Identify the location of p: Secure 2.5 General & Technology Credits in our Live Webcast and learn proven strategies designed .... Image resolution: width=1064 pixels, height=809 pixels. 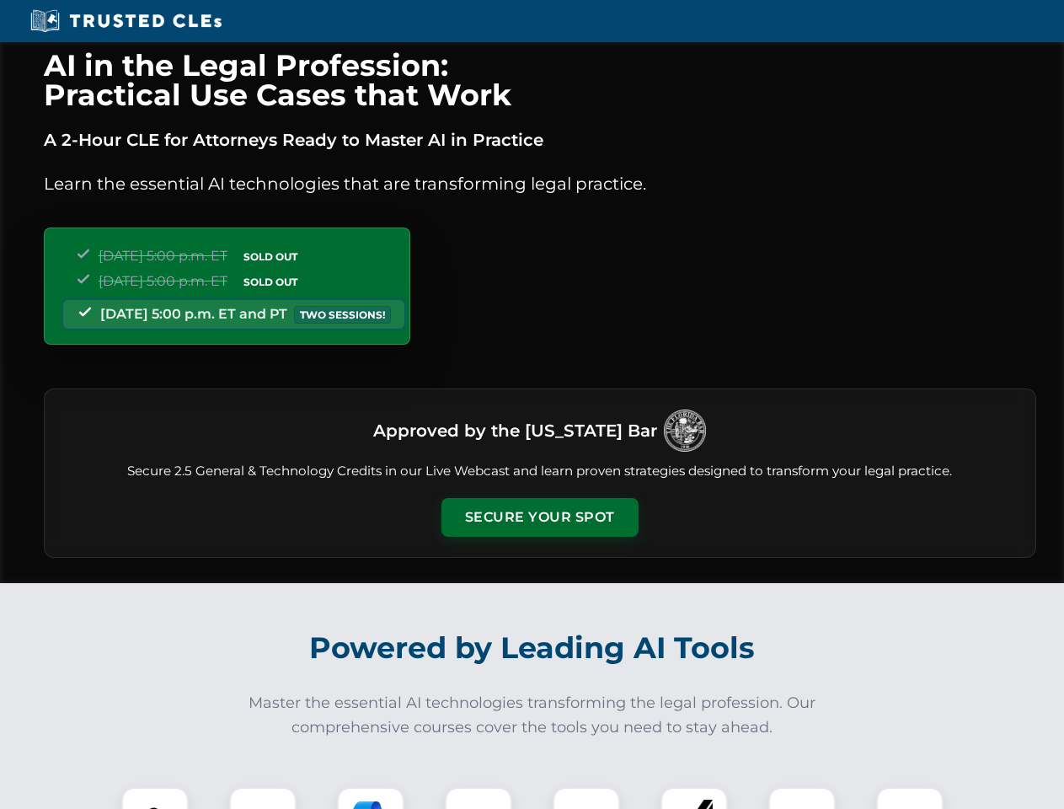
(540, 471).